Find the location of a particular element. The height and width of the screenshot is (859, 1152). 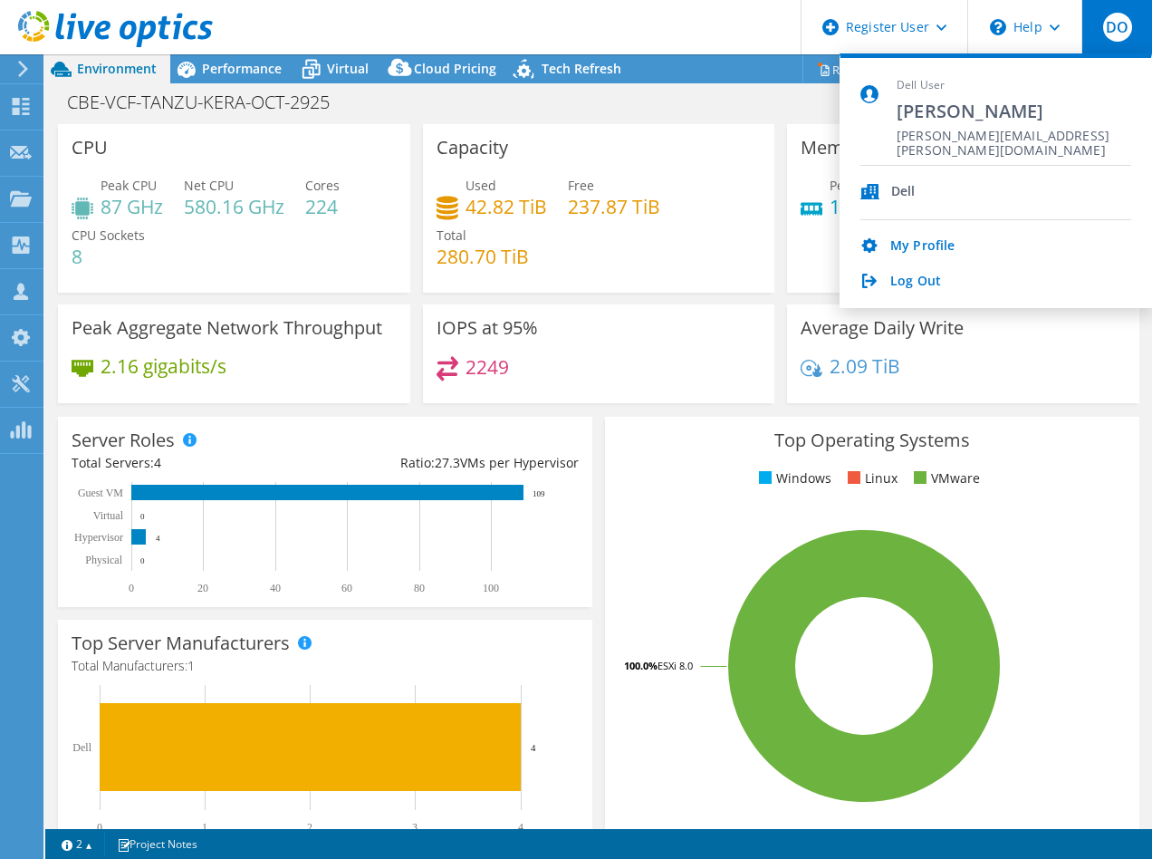

h4: 580.16 GHz is located at coordinates (234, 207).